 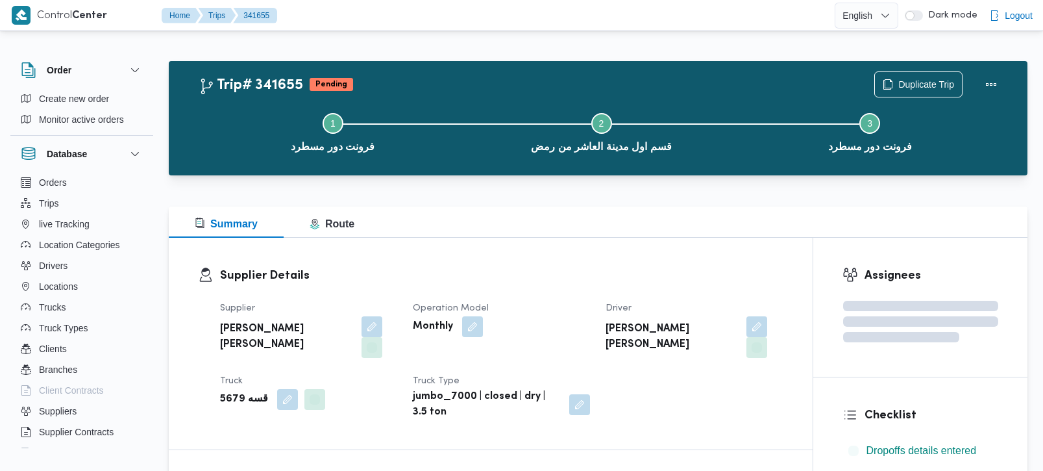 What do you see at coordinates (82, 411) in the screenshot?
I see `button: Suppliers` at bounding box center [82, 411].